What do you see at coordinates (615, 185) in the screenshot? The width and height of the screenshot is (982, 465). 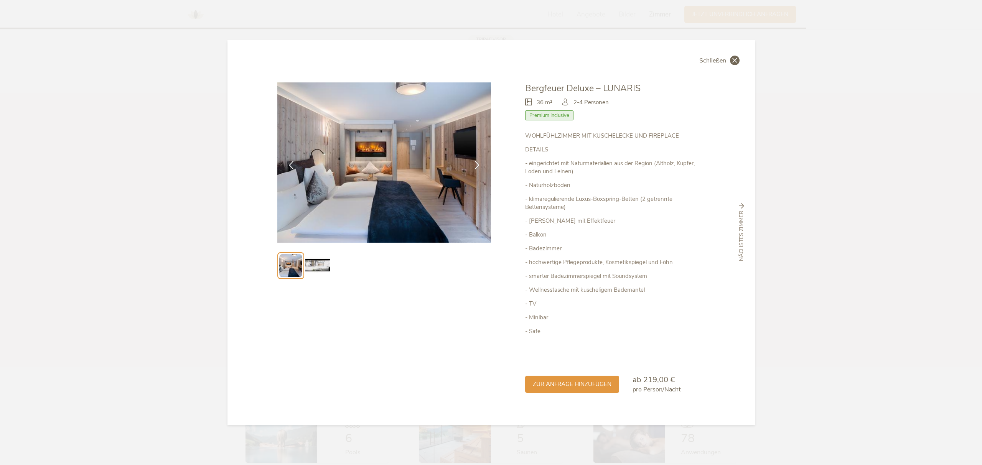 I see `p: - Naturholzboden` at bounding box center [615, 185].